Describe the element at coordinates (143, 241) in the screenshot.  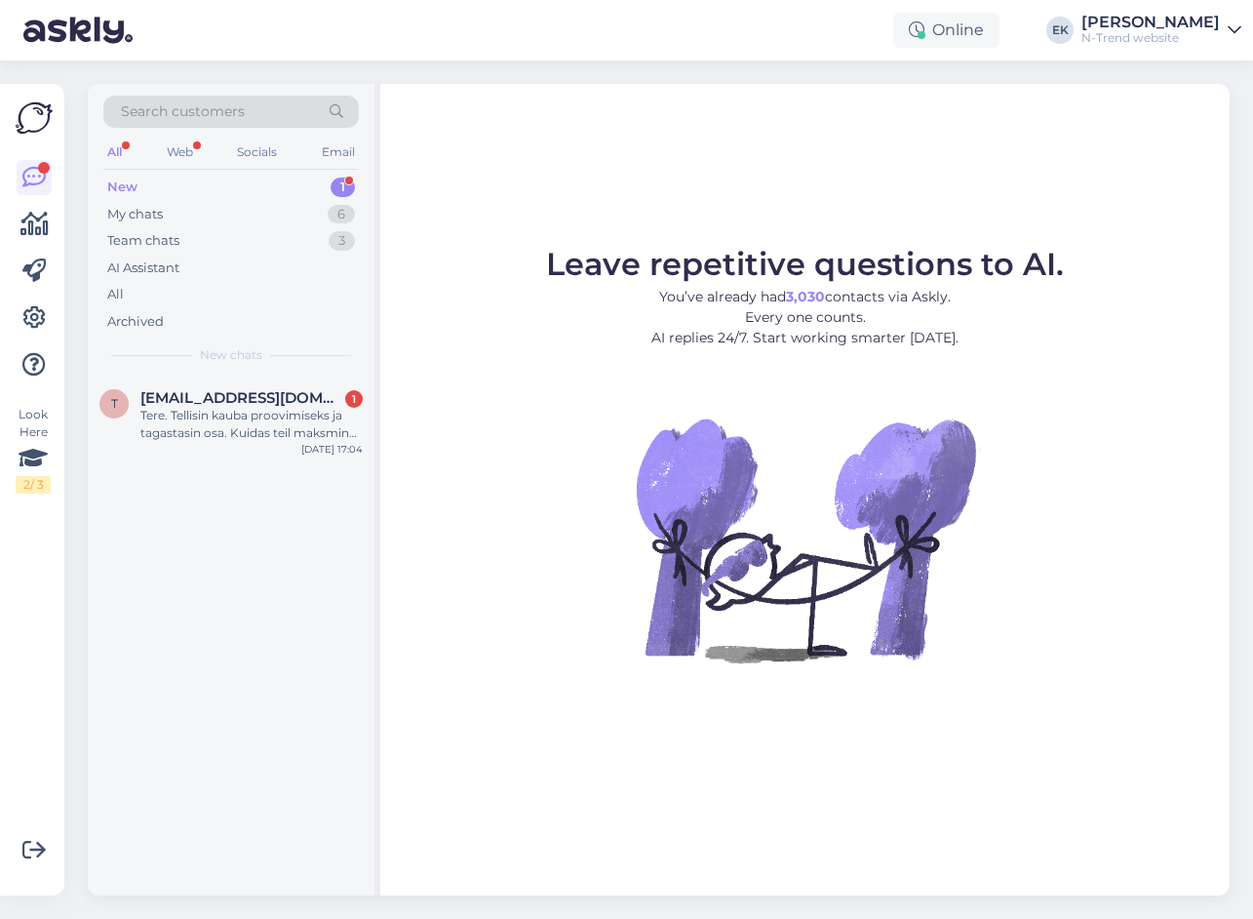
I see `div: Team chats` at that location.